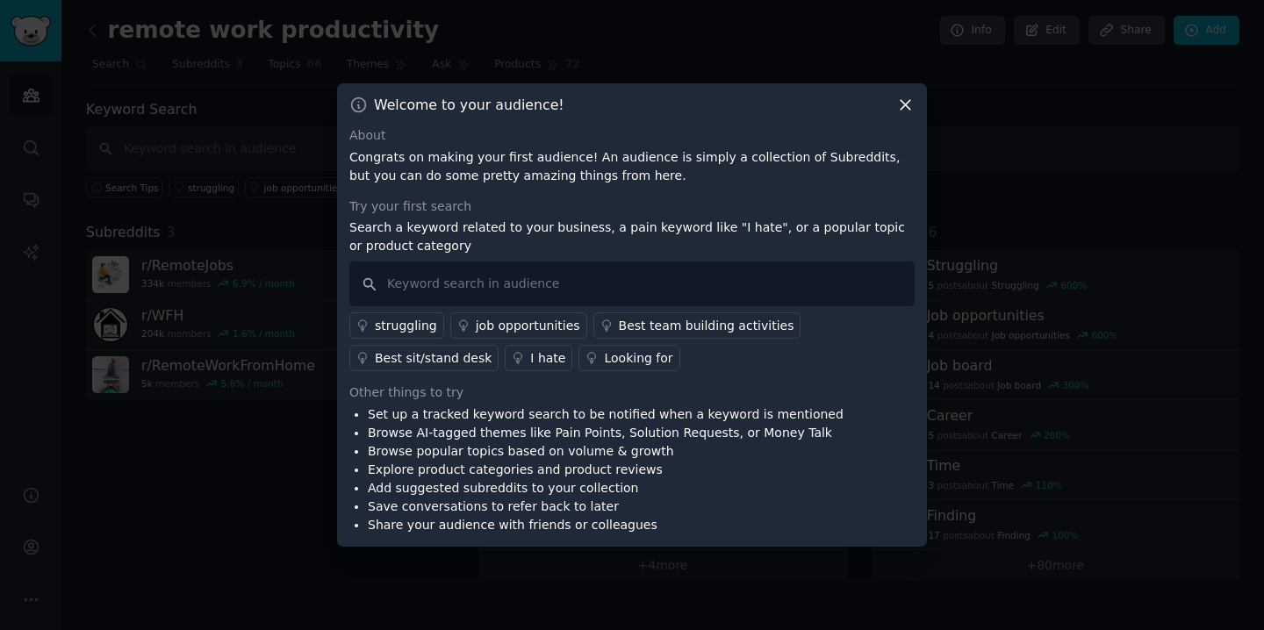  I want to click on div: Best team building activities, so click(706, 326).